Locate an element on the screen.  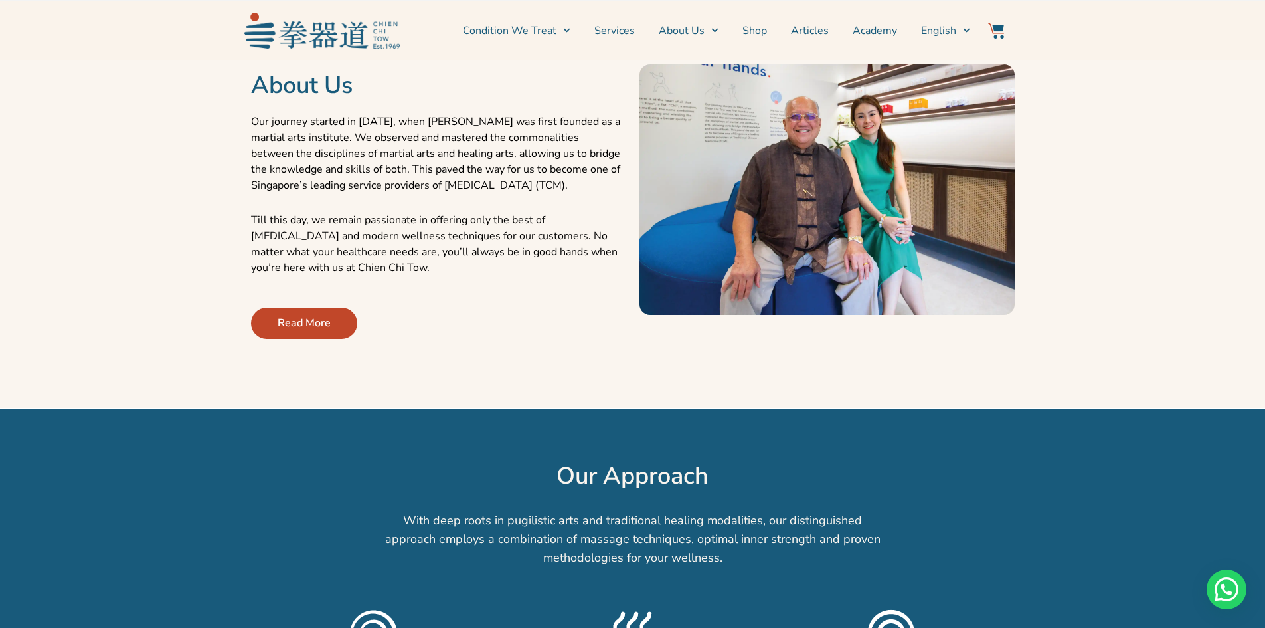
span: Read More is located at coordinates (304, 323).